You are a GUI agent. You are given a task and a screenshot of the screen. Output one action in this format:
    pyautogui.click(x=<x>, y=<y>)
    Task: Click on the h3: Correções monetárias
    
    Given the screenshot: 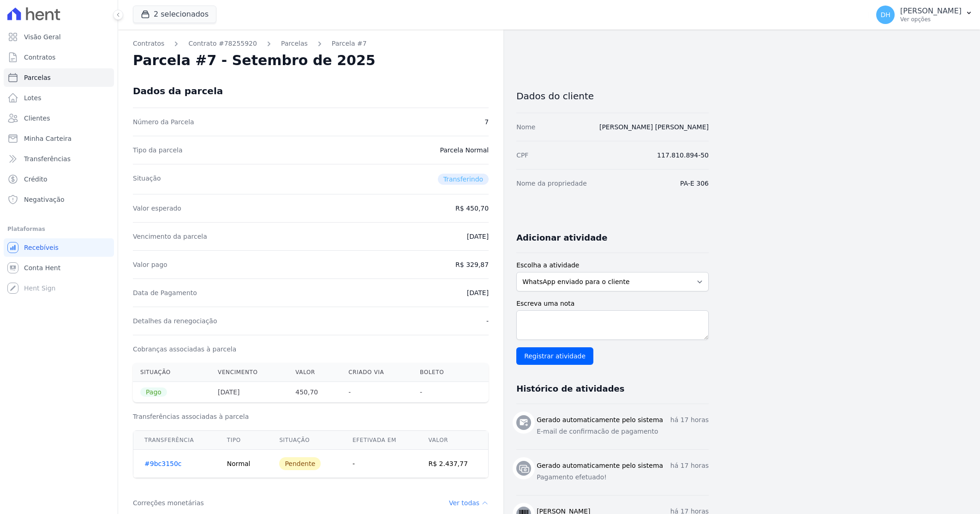 What is the action you would take?
    pyautogui.click(x=168, y=503)
    